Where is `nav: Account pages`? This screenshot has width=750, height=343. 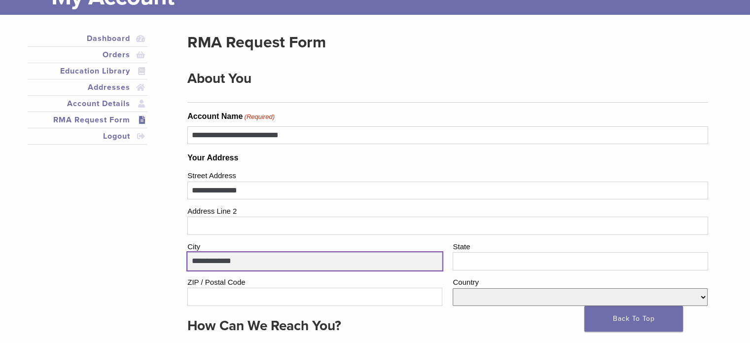
nav: Account pages is located at coordinates (88, 93).